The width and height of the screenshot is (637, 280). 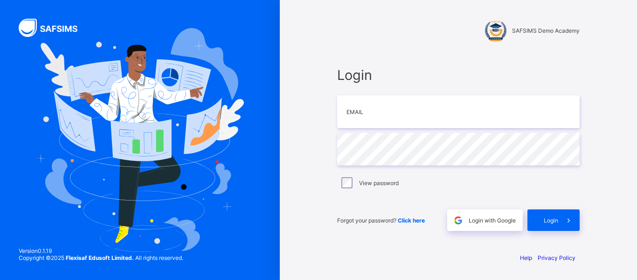 I want to click on span: Login with Google, so click(x=492, y=220).